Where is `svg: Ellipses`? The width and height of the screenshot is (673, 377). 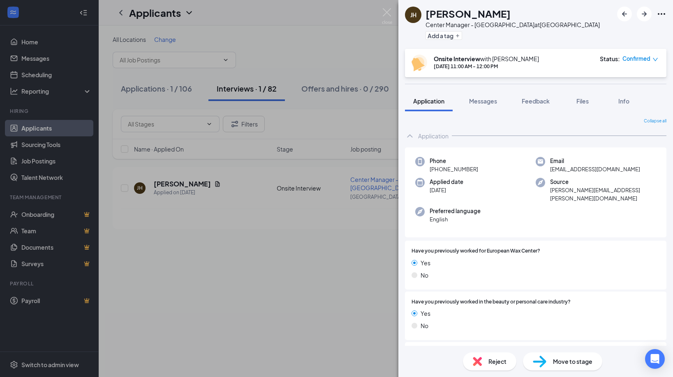 svg: Ellipses is located at coordinates (661, 14).